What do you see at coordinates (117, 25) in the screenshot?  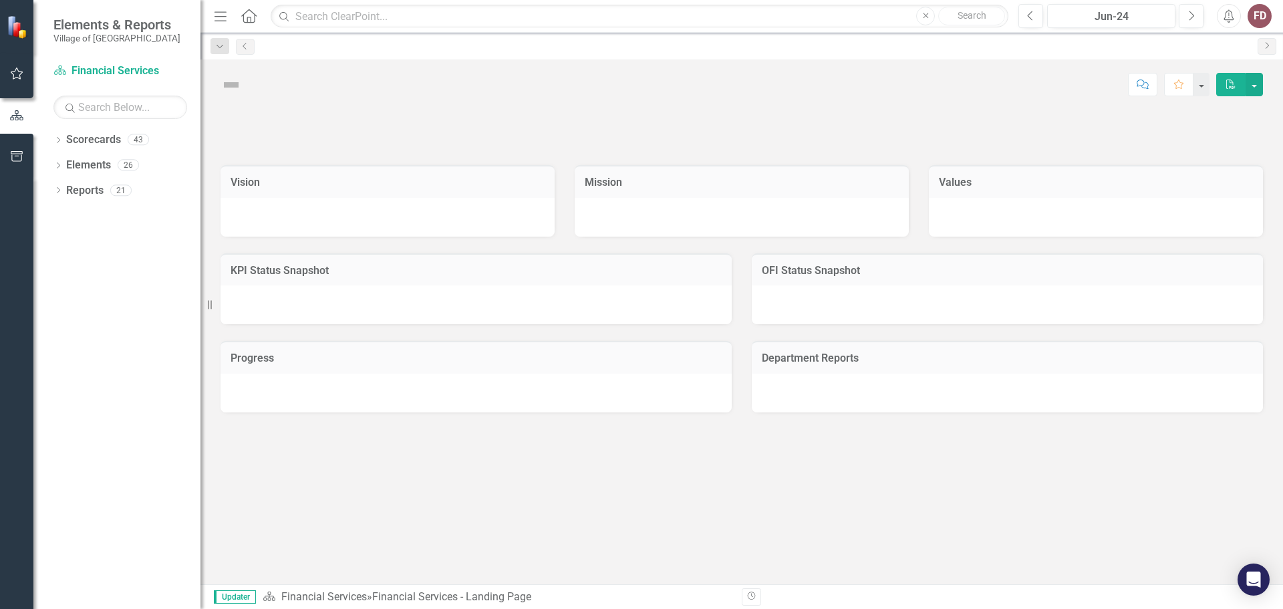 I see `span: Elements & Reports` at bounding box center [117, 25].